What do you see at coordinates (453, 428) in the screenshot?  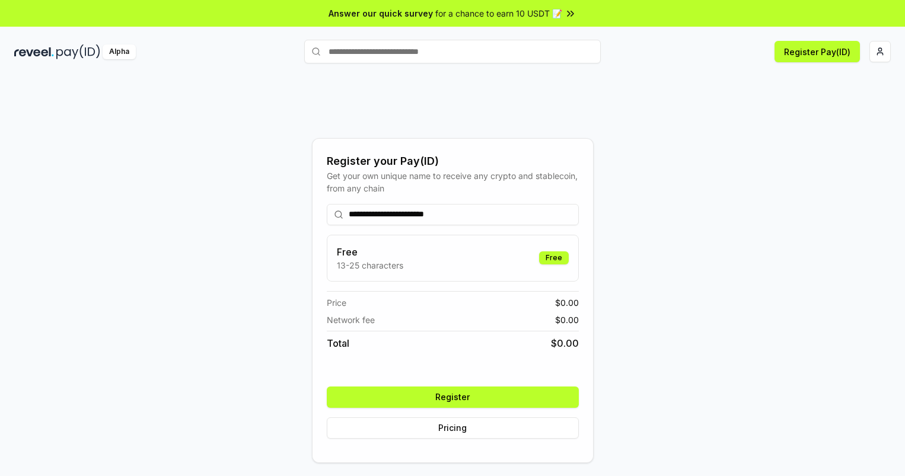 I see `button: Pricing` at bounding box center [453, 428].